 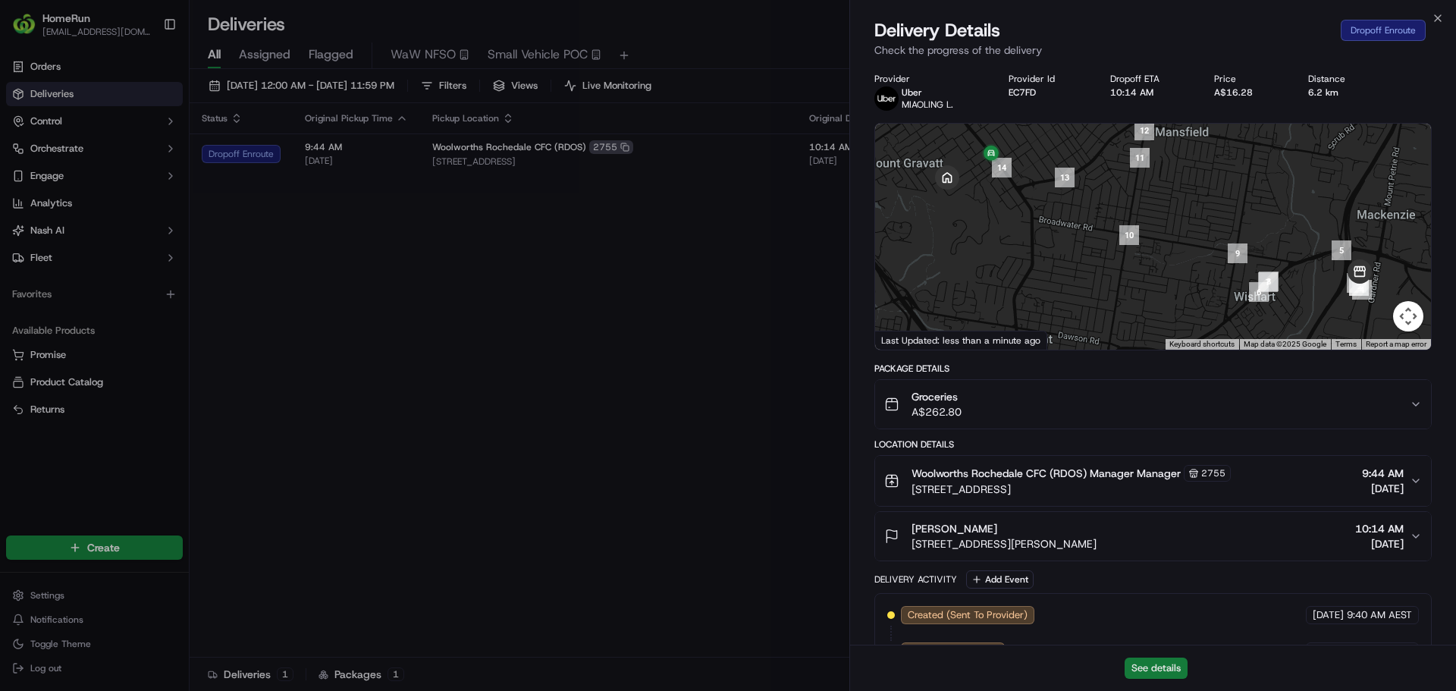 What do you see at coordinates (1156, 668) in the screenshot?
I see `button: See details` at bounding box center [1156, 668].